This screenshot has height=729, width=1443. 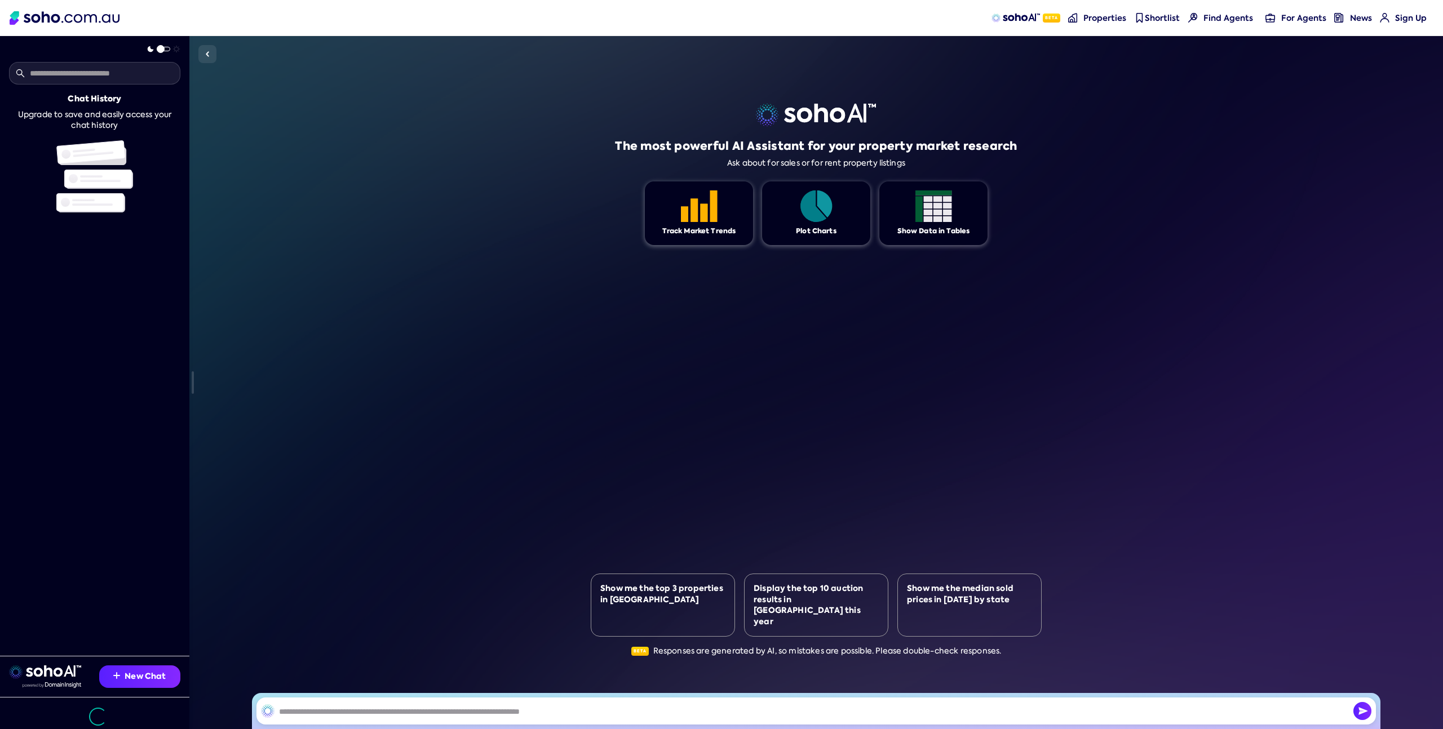 What do you see at coordinates (816, 652) in the screenshot?
I see `div: Responses are generated by AI, so mistakes are possible. Please double-check responses.` at bounding box center [816, 652].